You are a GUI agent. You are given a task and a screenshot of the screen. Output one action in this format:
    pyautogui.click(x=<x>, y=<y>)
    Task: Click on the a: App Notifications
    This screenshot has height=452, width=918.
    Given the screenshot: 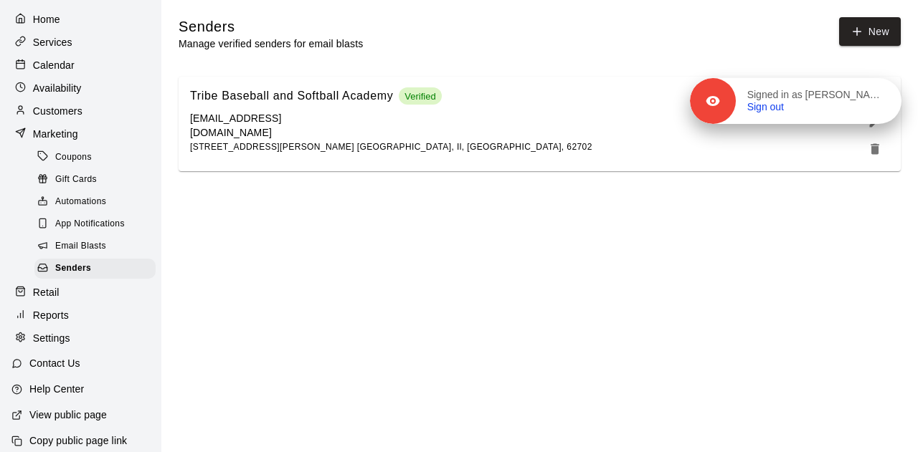 What is the action you would take?
    pyautogui.click(x=97, y=224)
    